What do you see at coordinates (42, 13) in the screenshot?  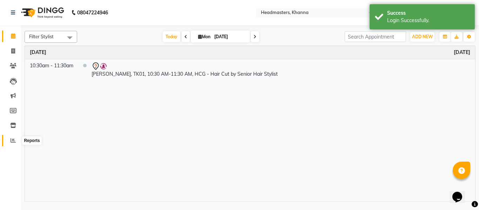 I see `img: logo` at bounding box center [42, 13].